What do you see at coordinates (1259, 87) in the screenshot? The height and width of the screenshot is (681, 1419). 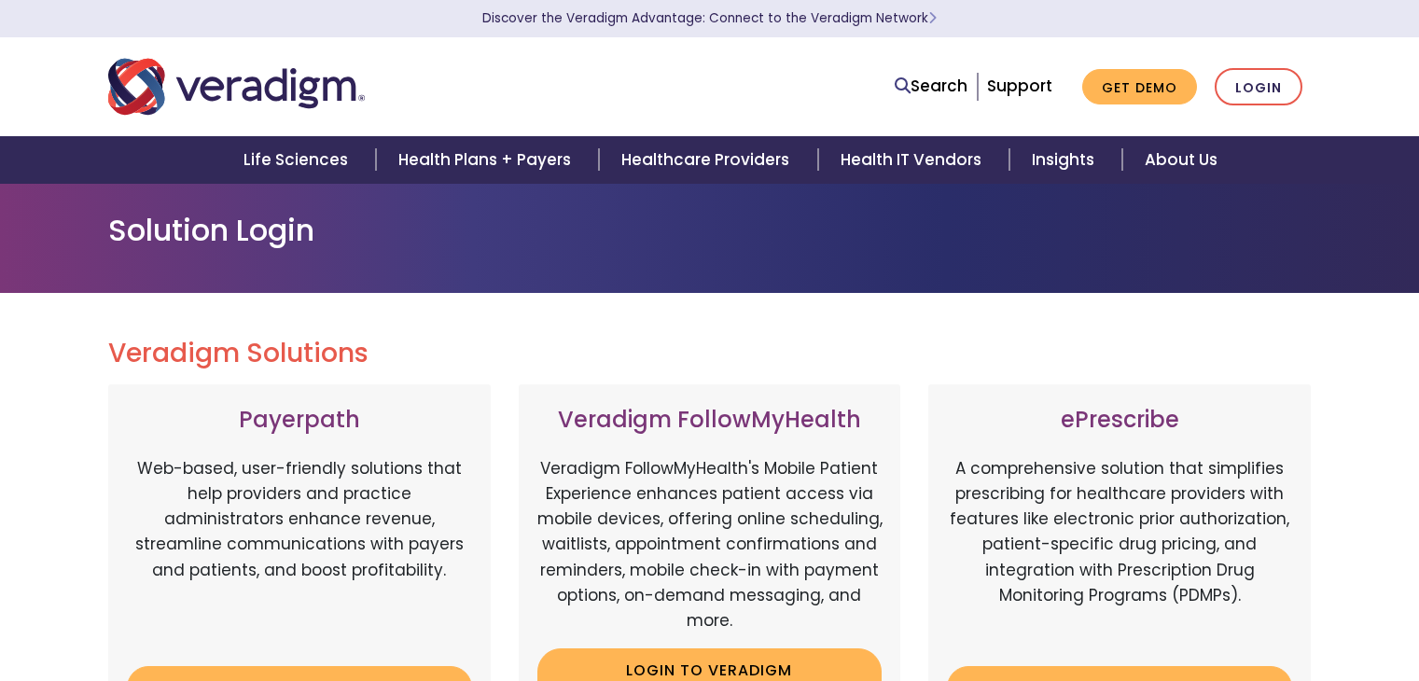 I see `a: Login` at bounding box center [1259, 87].